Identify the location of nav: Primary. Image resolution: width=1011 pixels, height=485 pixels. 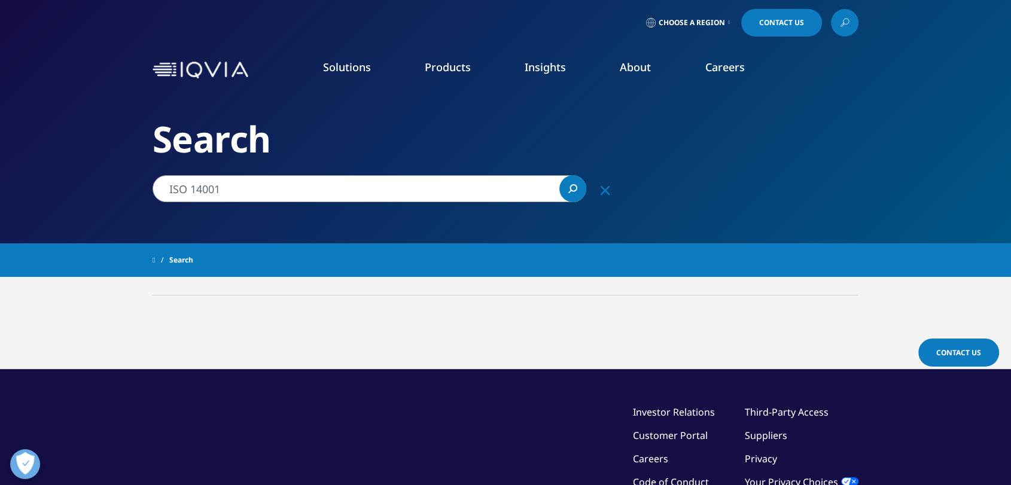
(556, 70).